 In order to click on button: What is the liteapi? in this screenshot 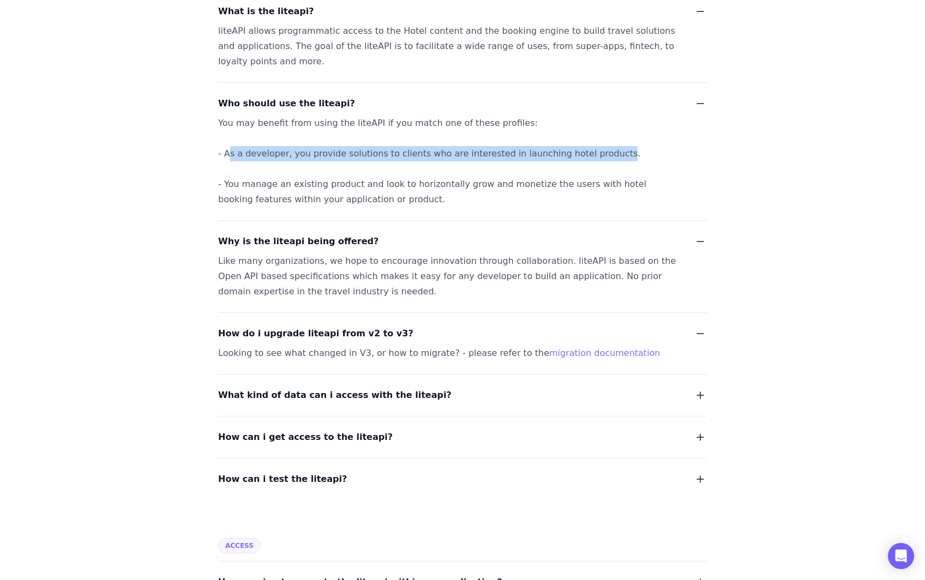, I will do `click(463, 11)`.